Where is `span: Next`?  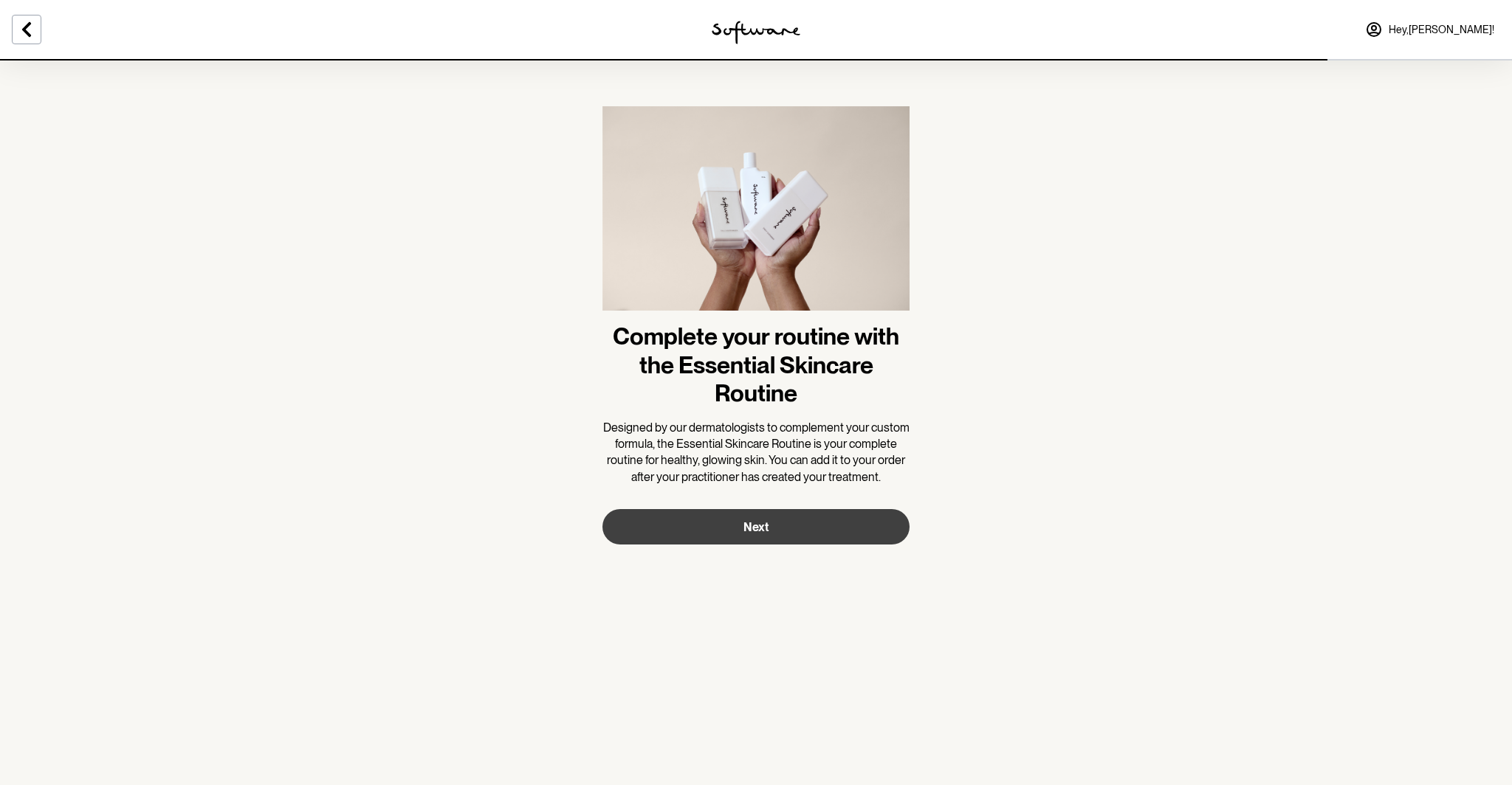 span: Next is located at coordinates (756, 528).